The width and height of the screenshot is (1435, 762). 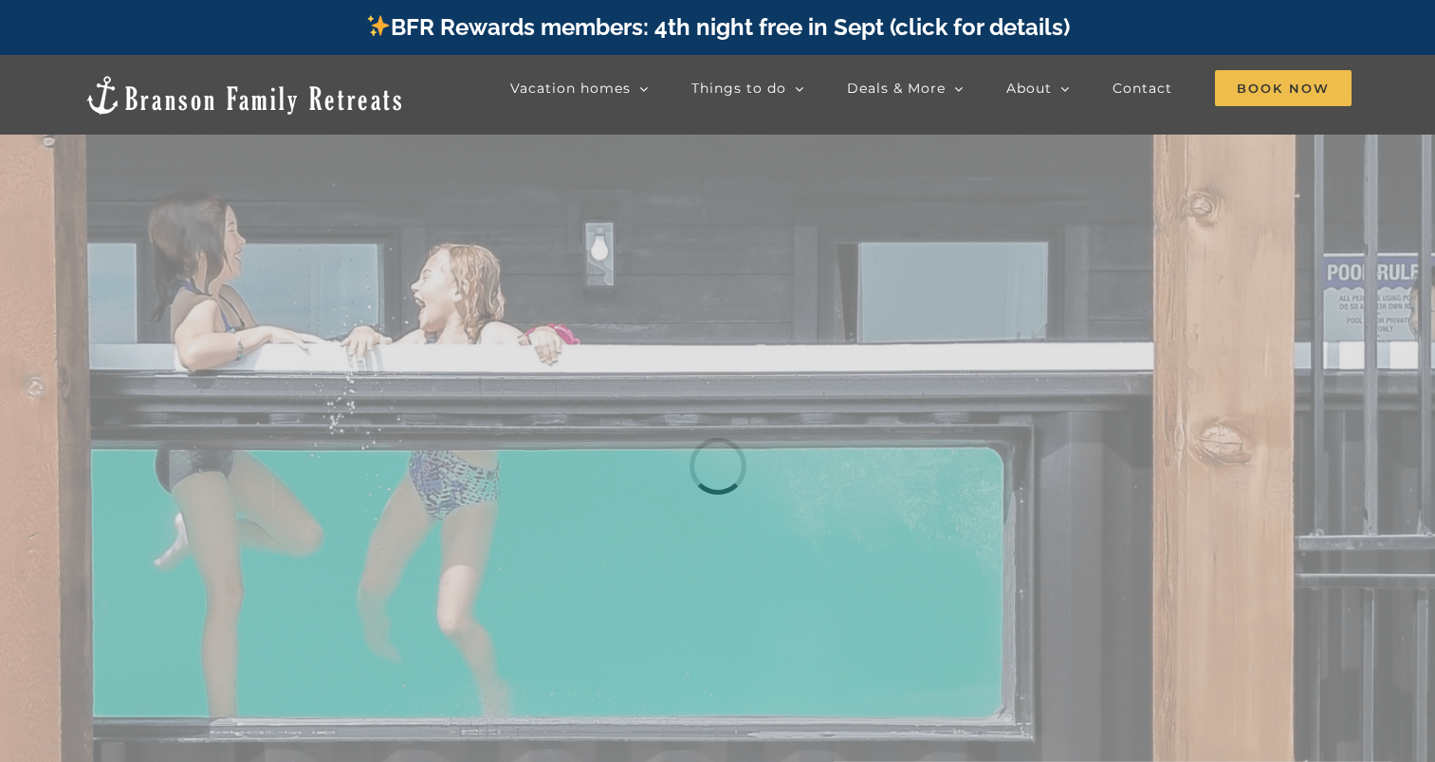 I want to click on a: Book Now, so click(x=1283, y=88).